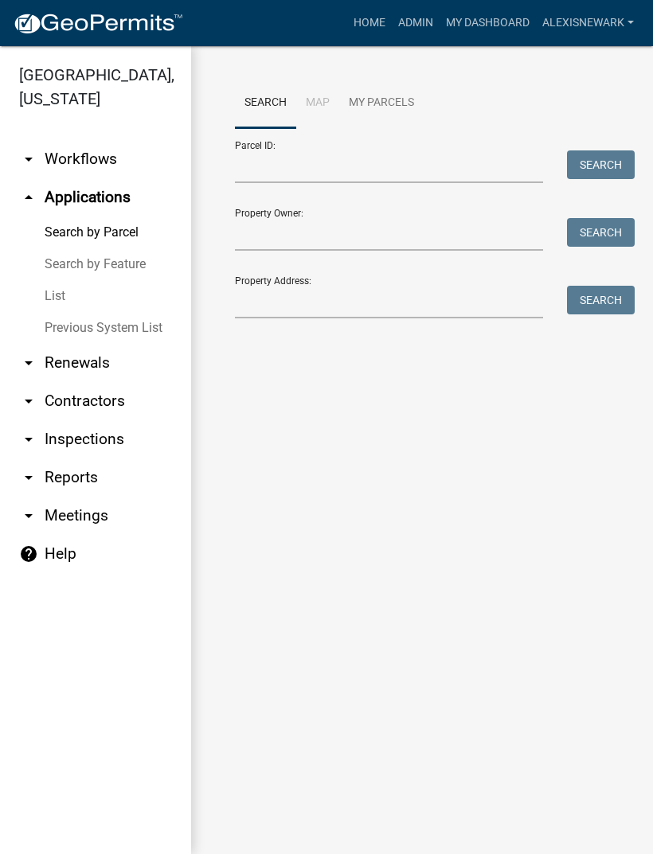 The width and height of the screenshot is (653, 854). Describe the element at coordinates (487, 23) in the screenshot. I see `a: My Dashboard` at that location.